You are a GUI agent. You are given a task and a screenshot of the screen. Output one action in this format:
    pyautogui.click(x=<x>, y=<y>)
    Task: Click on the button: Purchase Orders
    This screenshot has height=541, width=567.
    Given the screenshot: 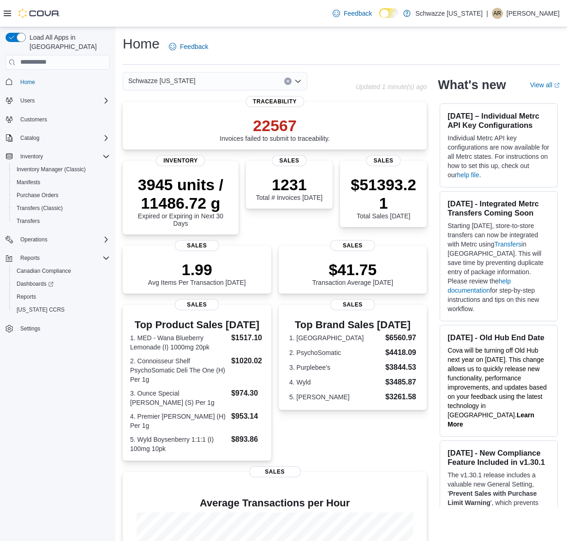 What is the action you would take?
    pyautogui.click(x=61, y=195)
    